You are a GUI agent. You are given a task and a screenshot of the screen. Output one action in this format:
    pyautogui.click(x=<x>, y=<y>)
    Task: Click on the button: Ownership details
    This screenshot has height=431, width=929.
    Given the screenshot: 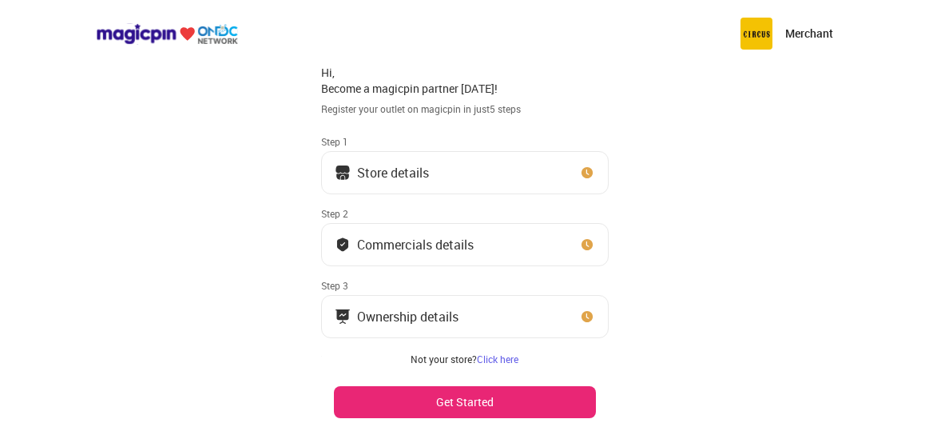 What is the action you would take?
    pyautogui.click(x=465, y=316)
    